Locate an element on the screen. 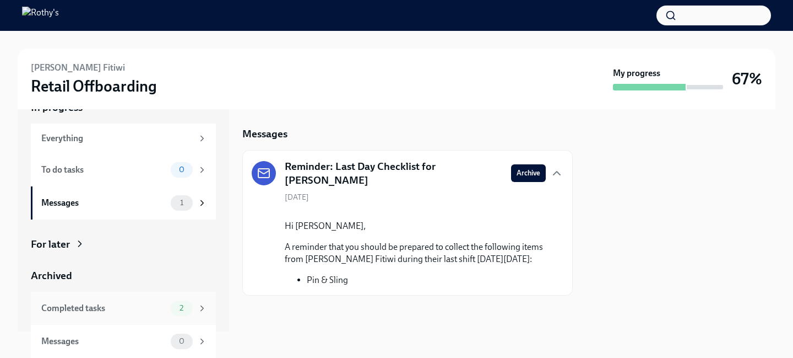 Image resolution: width=793 pixels, height=358 pixels. div: For later is located at coordinates (50, 244).